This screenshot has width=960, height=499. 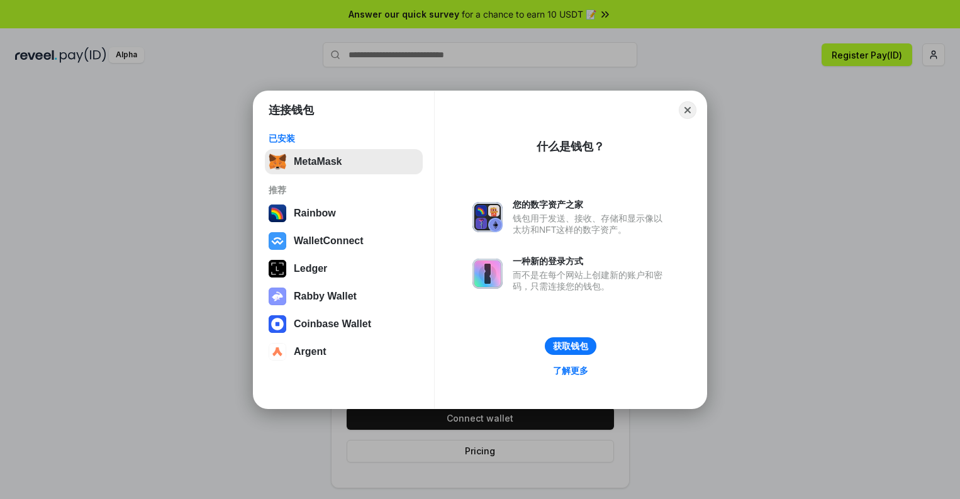 What do you see at coordinates (343, 296) in the screenshot?
I see `button: Rabby Wallet` at bounding box center [343, 296].